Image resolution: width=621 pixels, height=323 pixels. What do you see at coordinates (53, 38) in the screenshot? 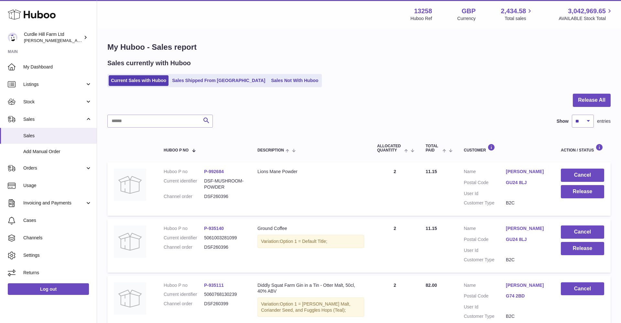
I see `div: Curdle Hill Farm Ltd` at bounding box center [53, 38].